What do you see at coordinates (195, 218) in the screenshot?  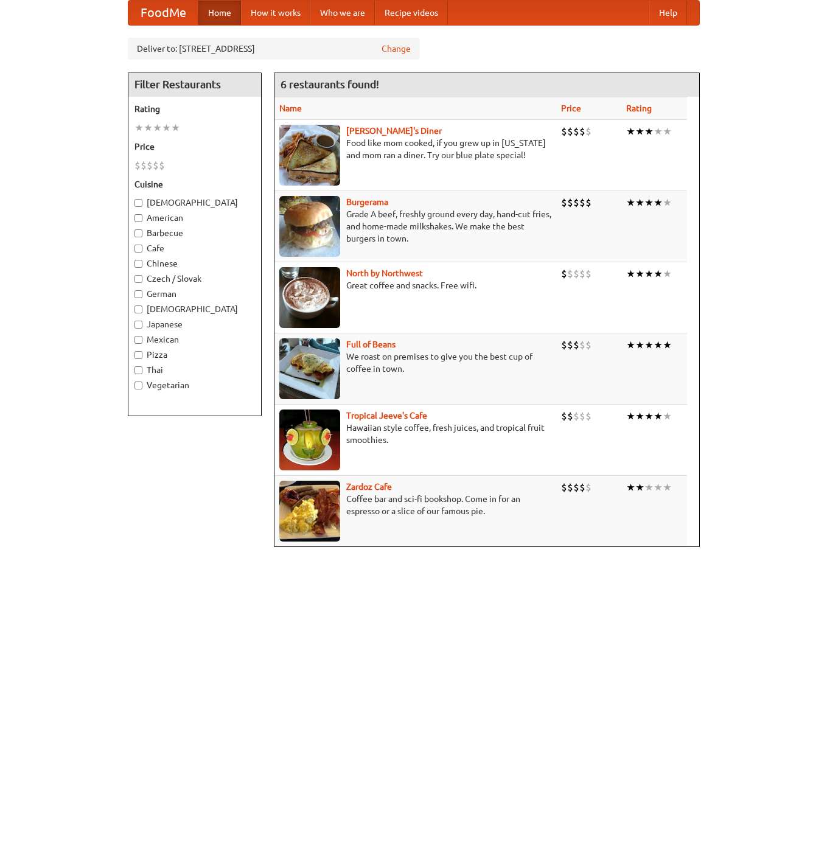 I see `label: American` at bounding box center [195, 218].